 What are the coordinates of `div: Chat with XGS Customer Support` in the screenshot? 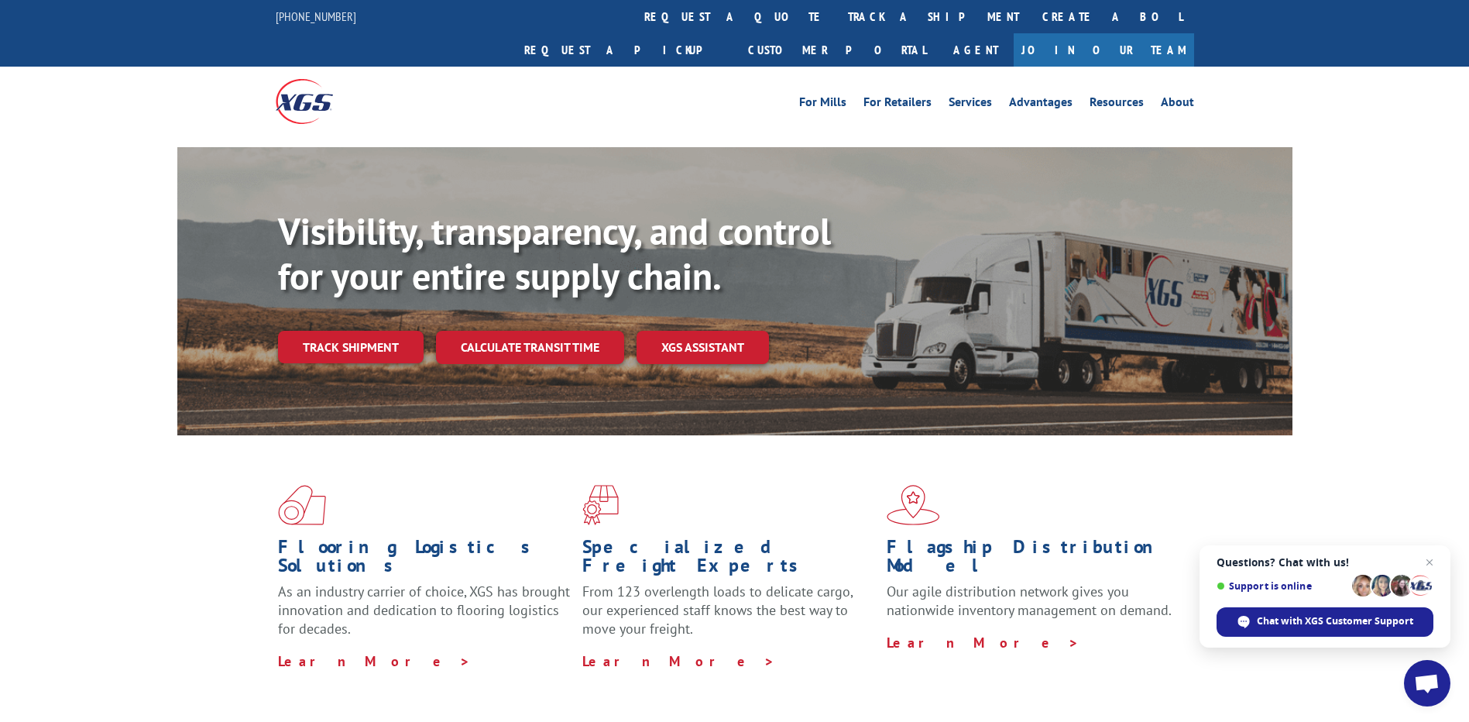 It's located at (1325, 622).